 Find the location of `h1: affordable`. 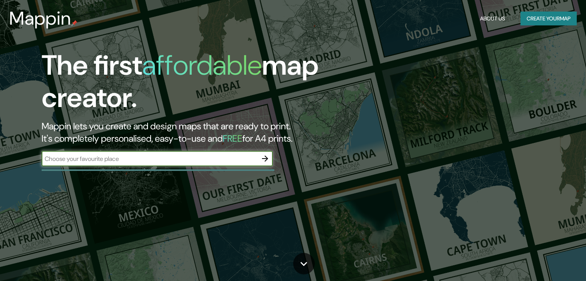

h1: affordable is located at coordinates (202, 65).